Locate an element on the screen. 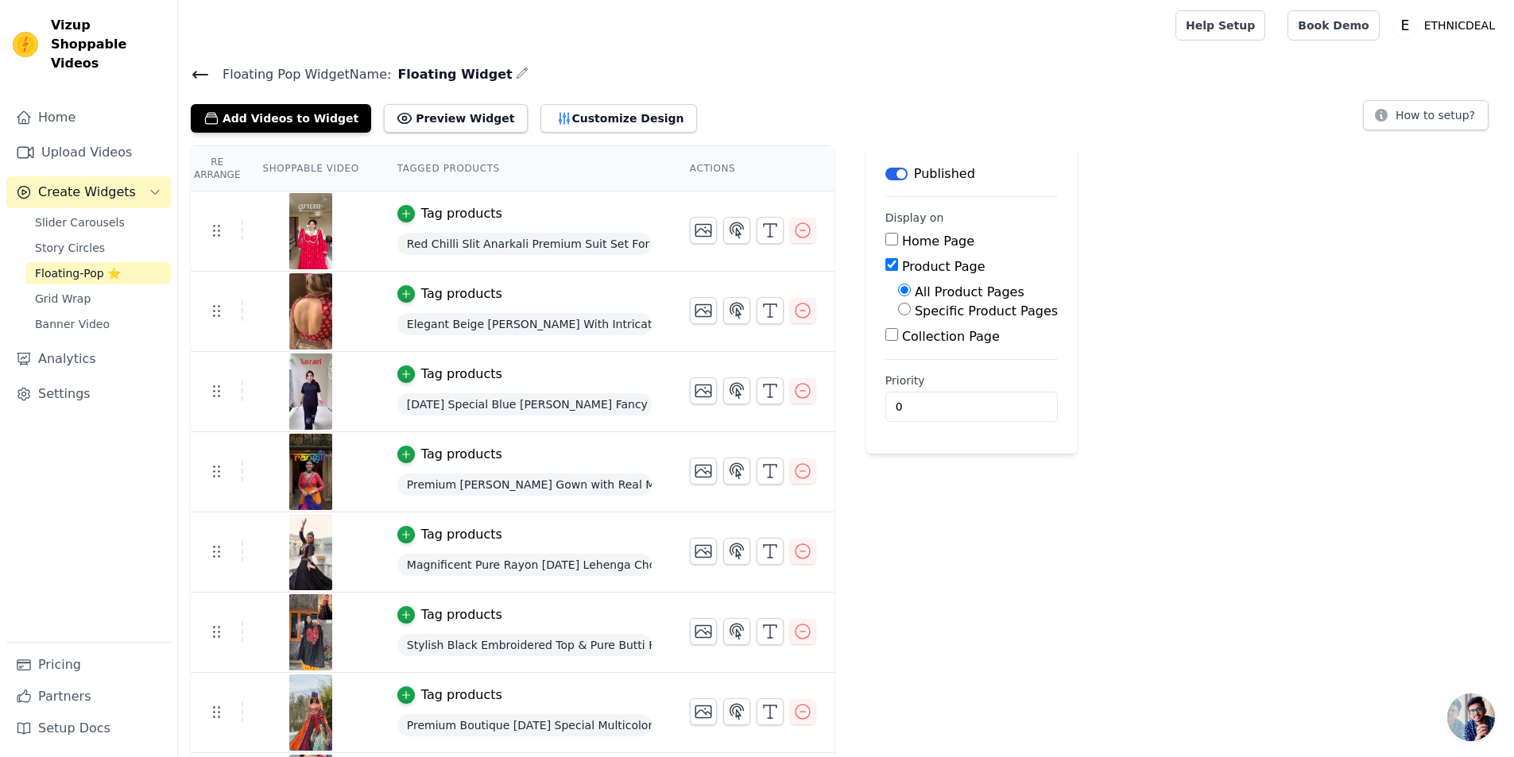 Image resolution: width=1514 pixels, height=757 pixels. img: Vizup is located at coordinates (25, 44).